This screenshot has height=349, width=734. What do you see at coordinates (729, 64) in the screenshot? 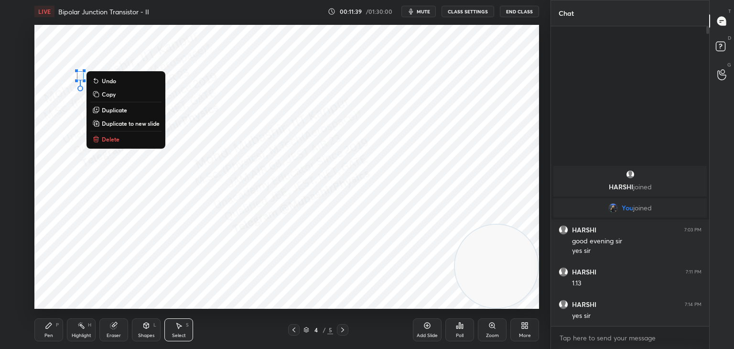
I see `p: G` at bounding box center [729, 64].